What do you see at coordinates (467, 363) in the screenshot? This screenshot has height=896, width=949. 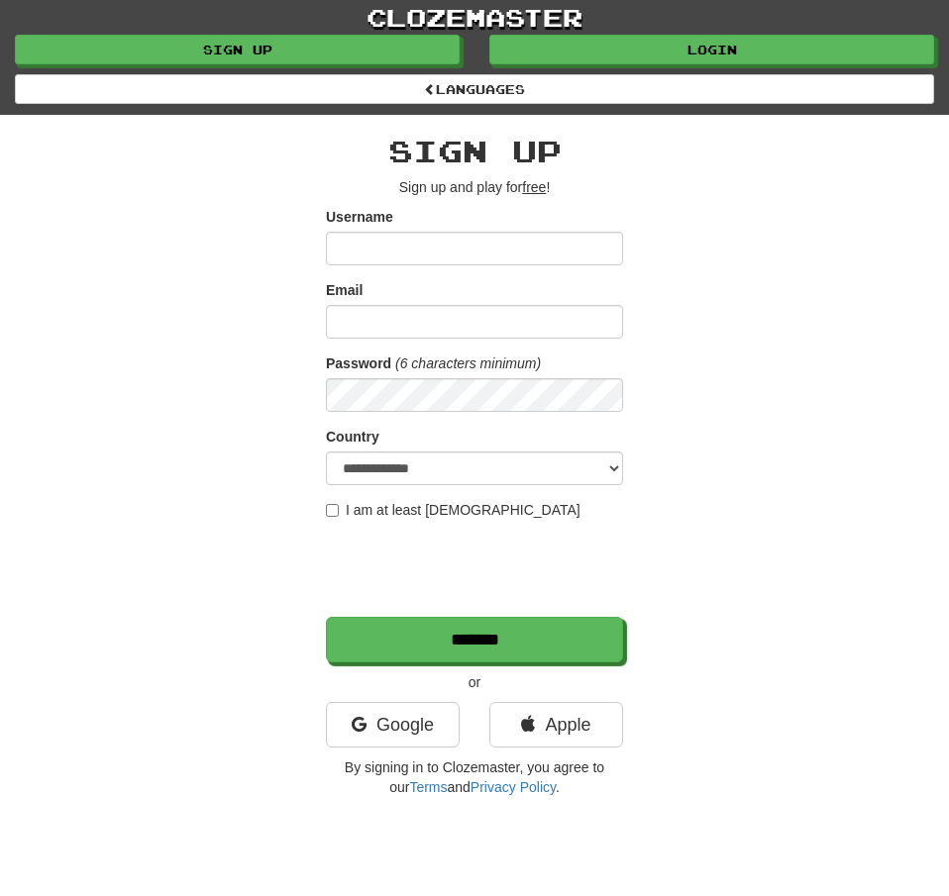 I see `em: (6 characters minimum)` at bounding box center [467, 363].